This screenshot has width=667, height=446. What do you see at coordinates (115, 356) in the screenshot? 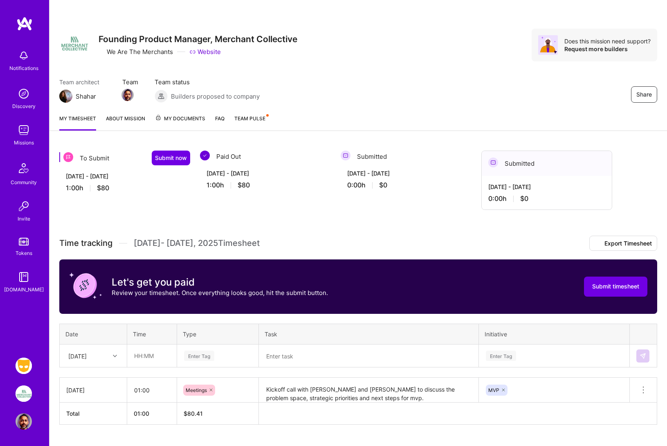
I see `i: icon Chevron` at bounding box center [115, 356].